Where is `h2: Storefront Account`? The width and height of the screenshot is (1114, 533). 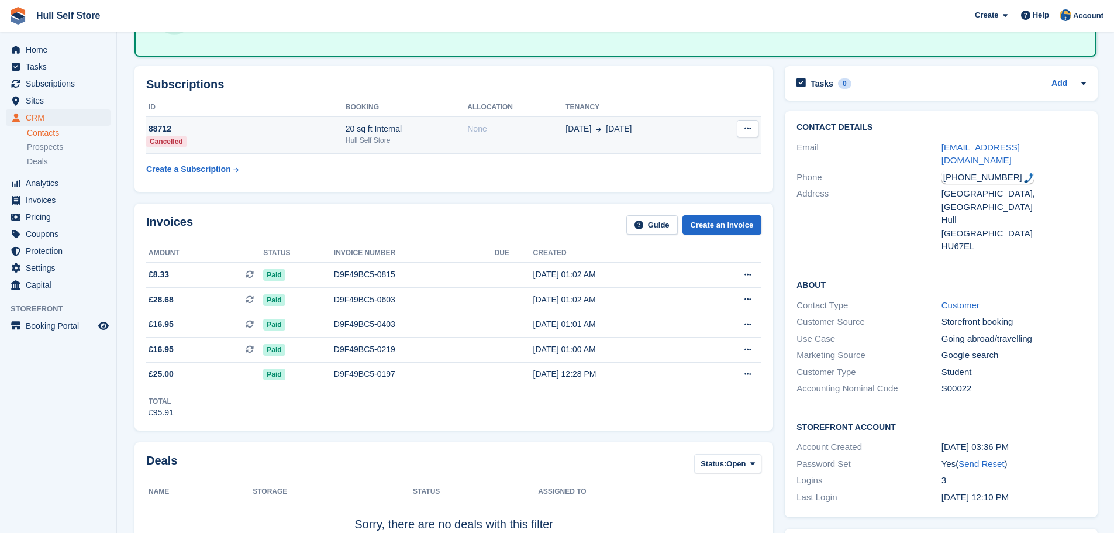 h2: Storefront Account is located at coordinates (941, 426).